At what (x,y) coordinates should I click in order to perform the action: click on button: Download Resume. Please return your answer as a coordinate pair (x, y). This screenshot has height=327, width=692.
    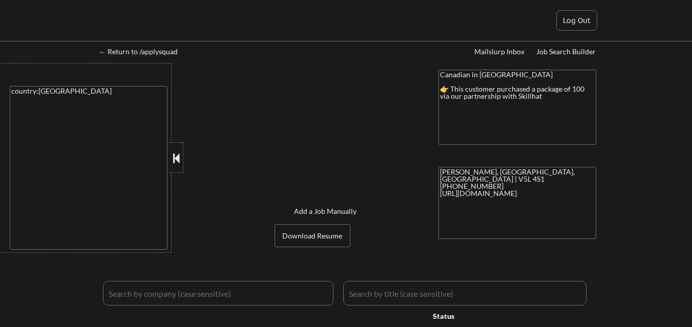
    Looking at the image, I should click on (312, 236).